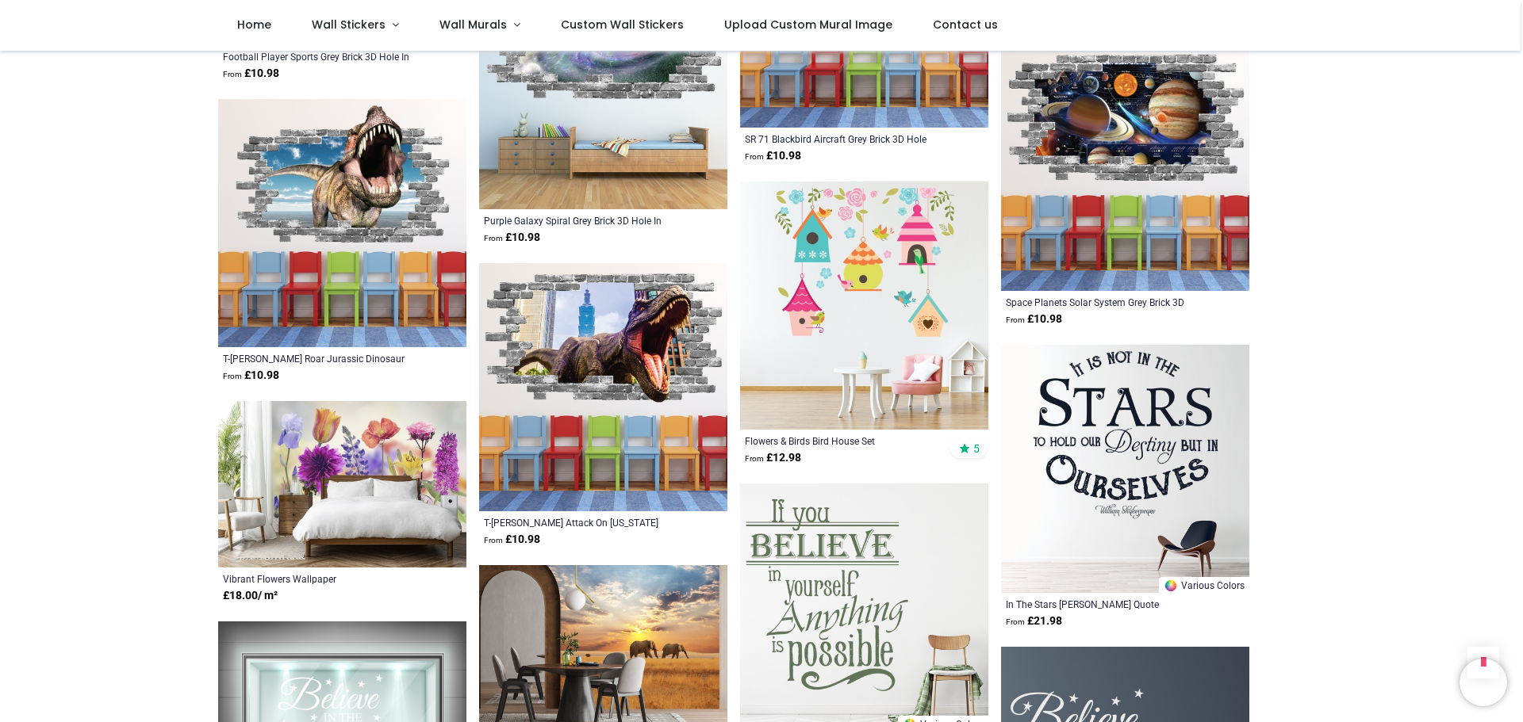 The image size is (1523, 722). I want to click on div: Purple Galaxy Spiral Grey Brick 3D Hole In The, so click(579, 220).